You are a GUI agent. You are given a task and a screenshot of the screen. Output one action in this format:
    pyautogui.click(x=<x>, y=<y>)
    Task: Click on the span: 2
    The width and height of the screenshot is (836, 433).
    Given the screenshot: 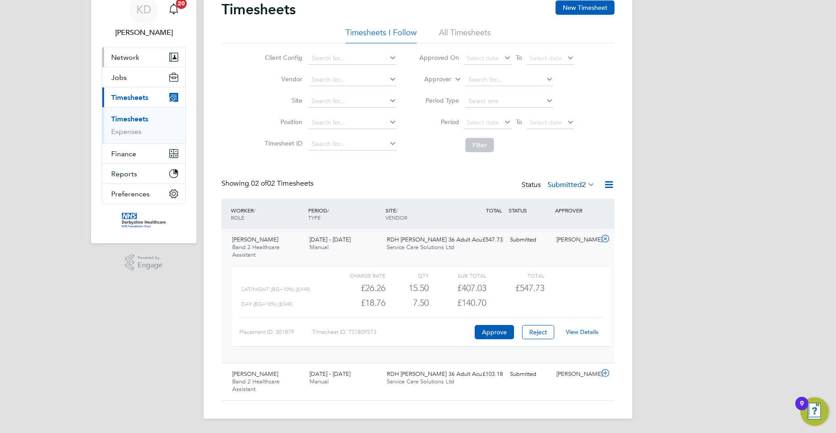 What is the action you would take?
    pyautogui.click(x=584, y=185)
    